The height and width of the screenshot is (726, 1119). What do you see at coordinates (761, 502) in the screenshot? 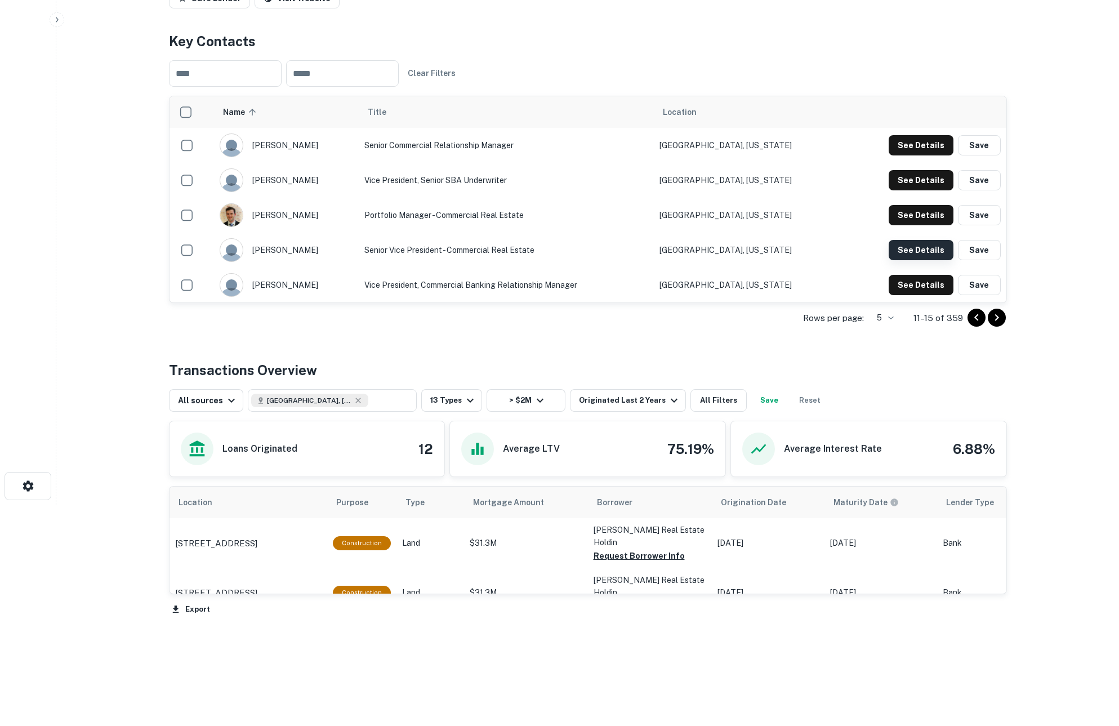
I see `span: Origination Date` at bounding box center [761, 502].